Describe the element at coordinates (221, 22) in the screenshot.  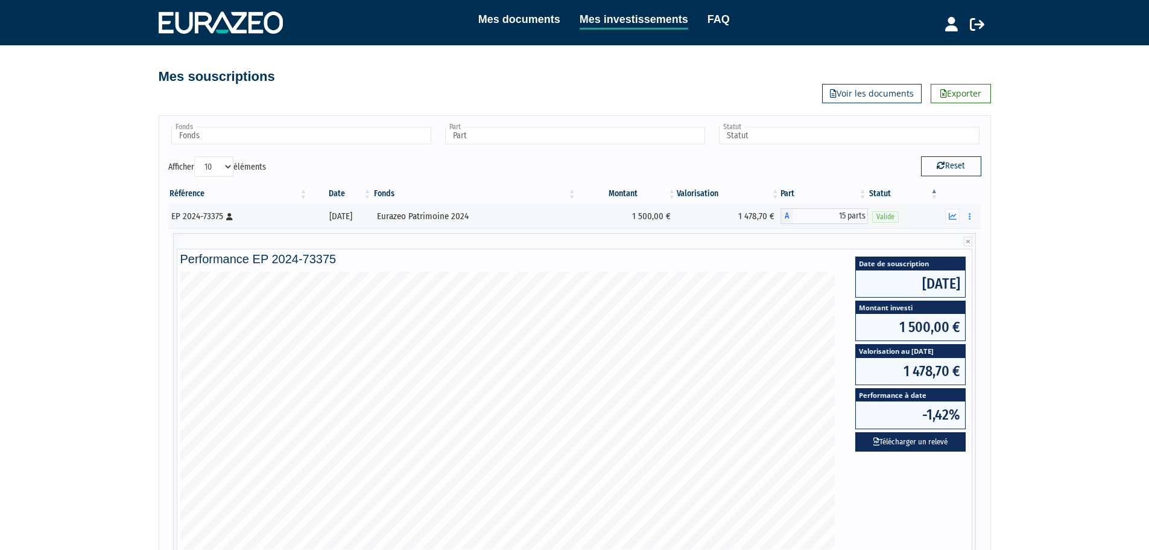
I see `img: 1732889491-logotype_eurazeo_blanc_rvb.png` at that location.